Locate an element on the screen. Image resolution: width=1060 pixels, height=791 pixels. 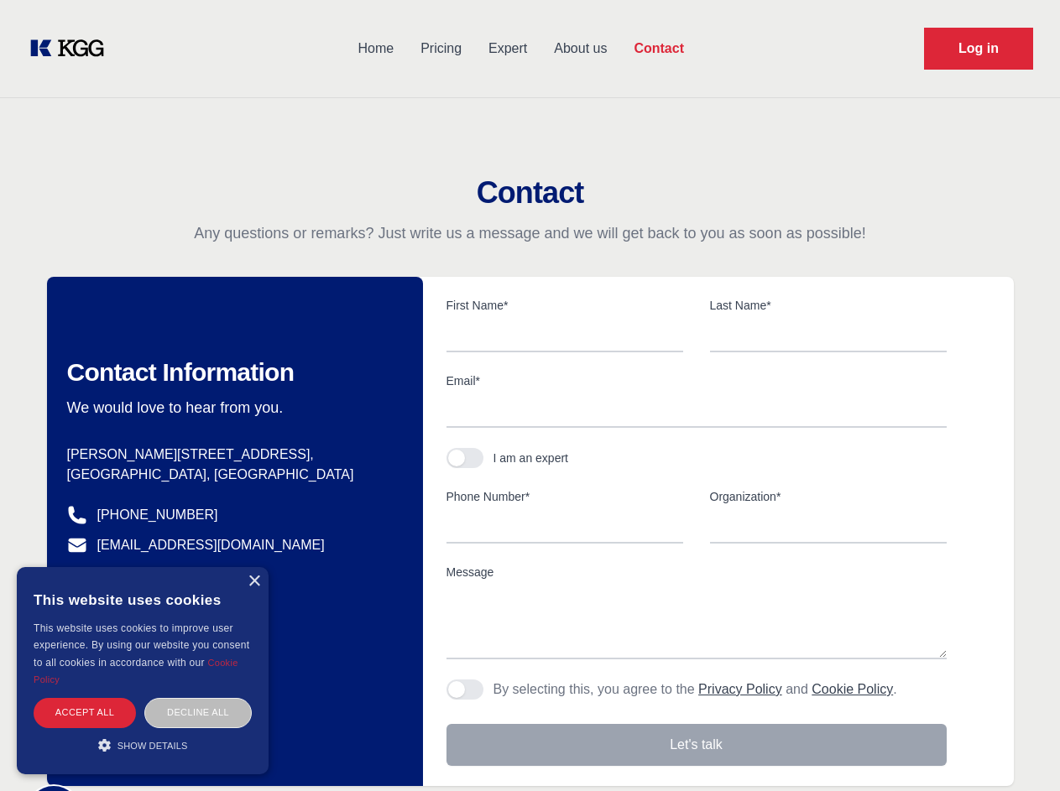
label: Email* is located at coordinates (696, 381).